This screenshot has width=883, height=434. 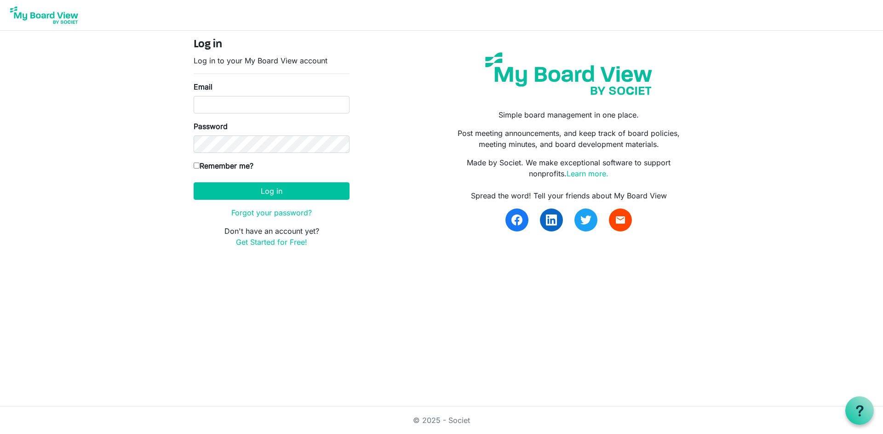 I want to click on p: Don't have an account yet?, so click(x=271, y=237).